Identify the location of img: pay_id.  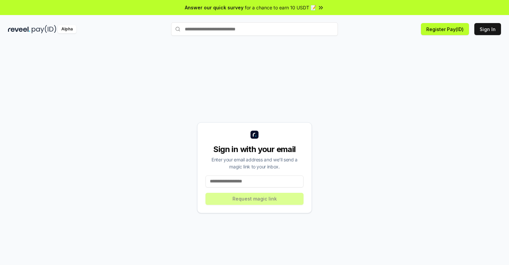
(44, 29).